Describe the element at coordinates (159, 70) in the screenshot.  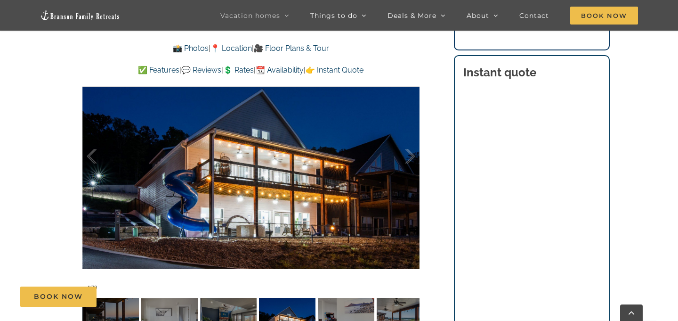
I see `a: ✅ Features` at that location.